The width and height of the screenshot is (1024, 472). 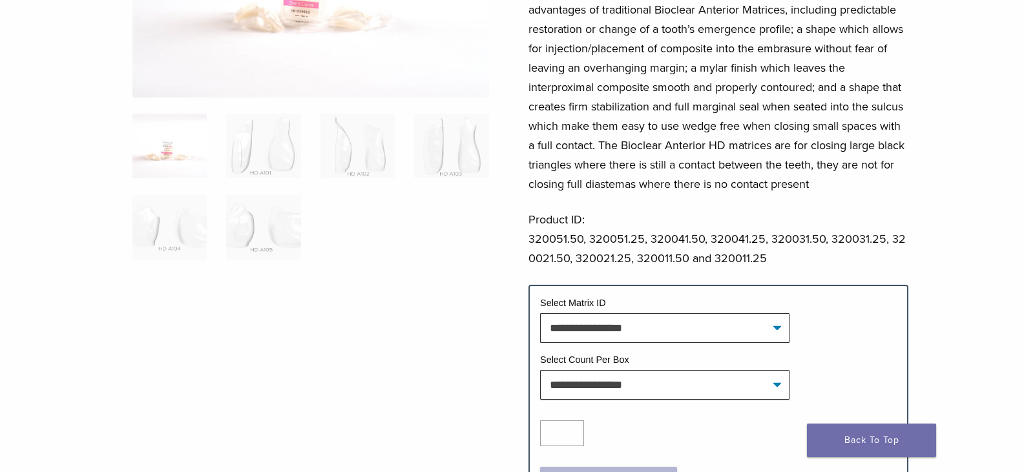 I want to click on p: Product ID: 320051.50, 320051.25, 320041.50, 320041.25, 320031.50, 320031.25, 320021.50, 320021.2..., so click(x=718, y=239).